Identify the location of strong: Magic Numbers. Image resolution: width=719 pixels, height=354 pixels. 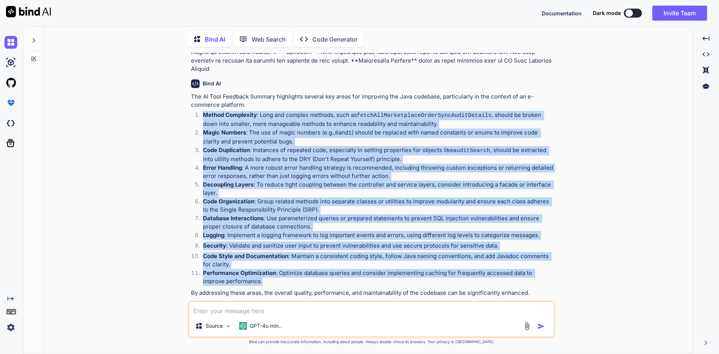
(224, 132).